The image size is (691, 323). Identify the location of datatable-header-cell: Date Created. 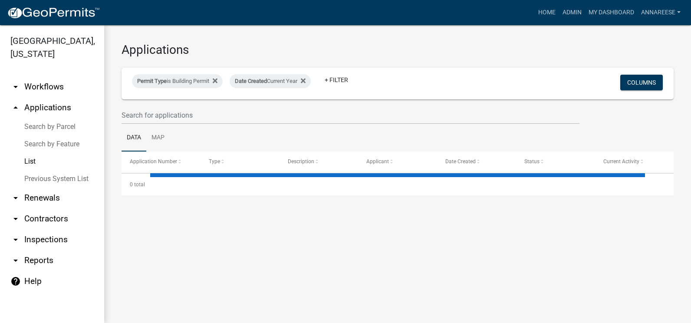
(476, 162).